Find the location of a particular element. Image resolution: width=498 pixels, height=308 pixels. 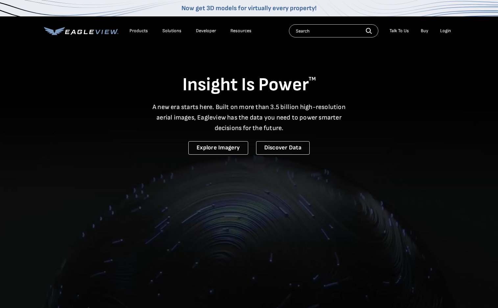

div: Talk To Us is located at coordinates (399, 31).